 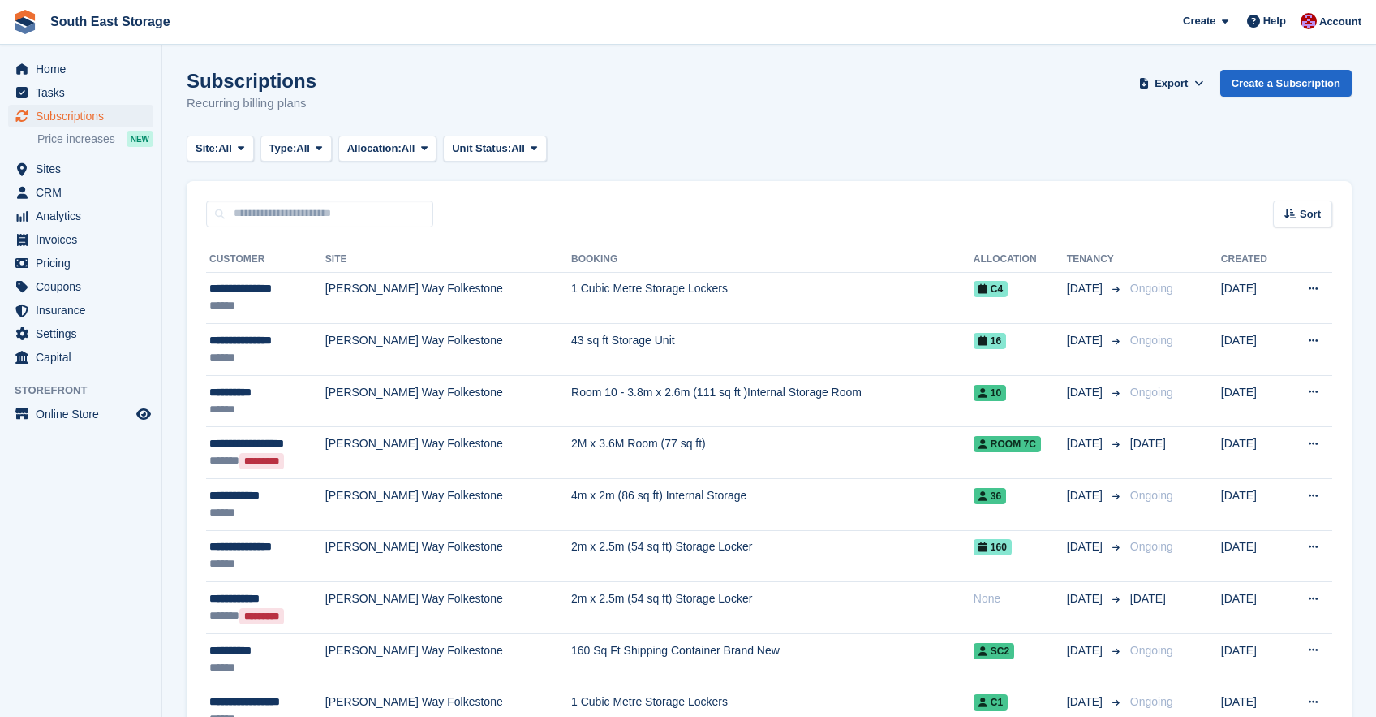 What do you see at coordinates (84, 93) in the screenshot?
I see `span: Tasks` at bounding box center [84, 93].